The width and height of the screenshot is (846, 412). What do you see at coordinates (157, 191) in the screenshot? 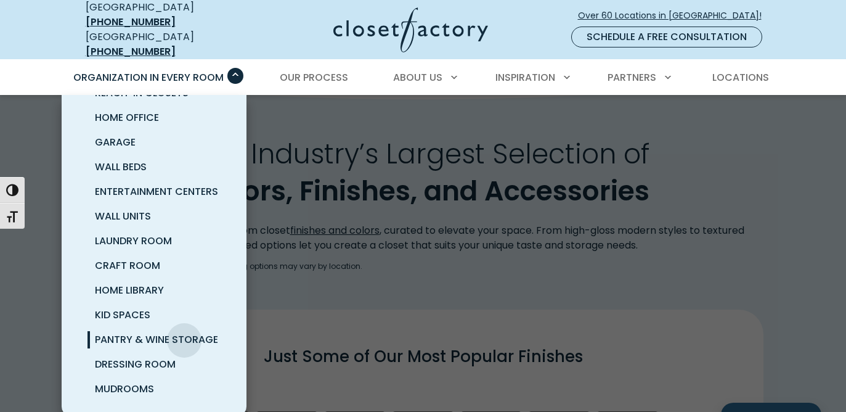
I see `span: Entertainment Centers` at bounding box center [157, 191].